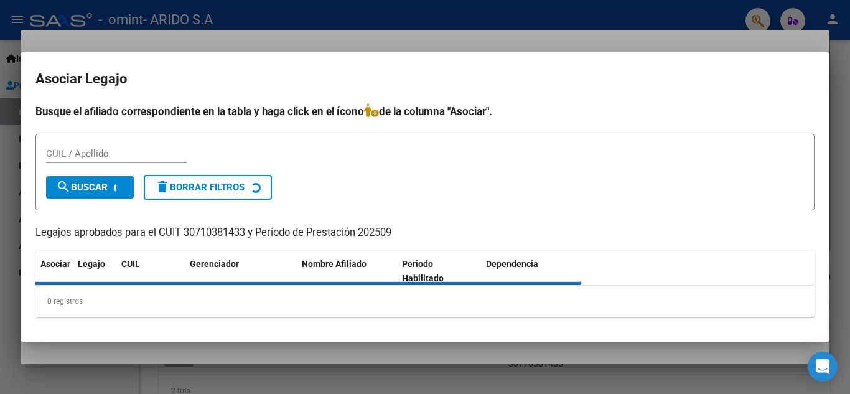 Image resolution: width=850 pixels, height=394 pixels. What do you see at coordinates (63, 187) in the screenshot?
I see `mat-icon: search` at bounding box center [63, 187].